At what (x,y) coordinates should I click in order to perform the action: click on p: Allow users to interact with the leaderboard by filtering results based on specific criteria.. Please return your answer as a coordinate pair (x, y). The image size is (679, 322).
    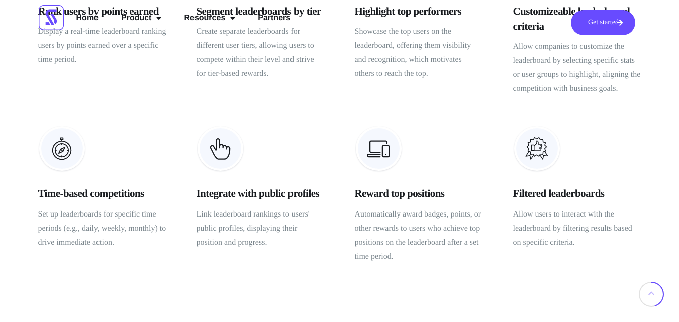
    Looking at the image, I should click on (577, 229).